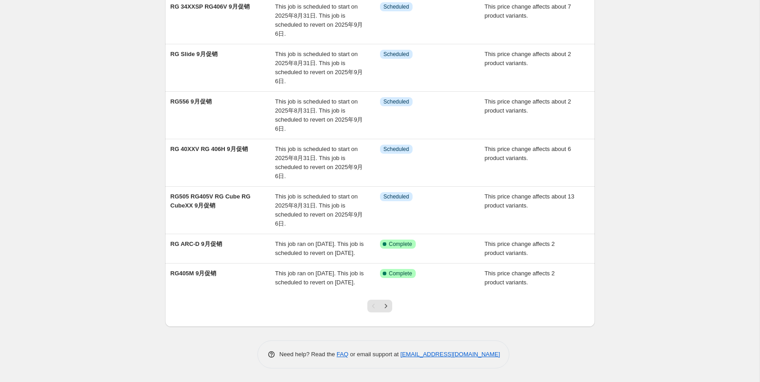  I want to click on span: or email support at, so click(374, 354).